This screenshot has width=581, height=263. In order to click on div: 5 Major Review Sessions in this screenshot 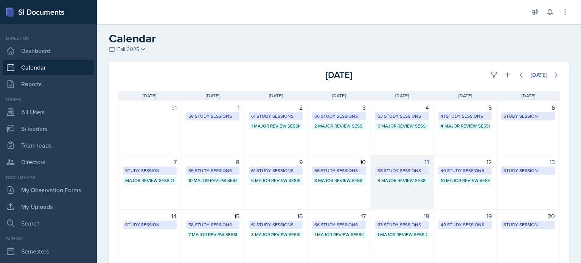, I will do `click(276, 180)`.